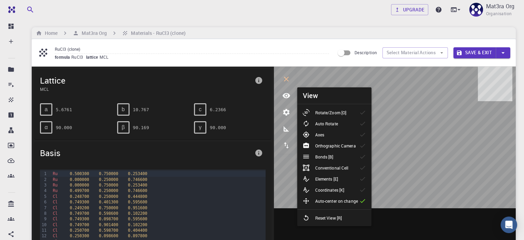 The image size is (524, 240). I want to click on span: α, so click(46, 127).